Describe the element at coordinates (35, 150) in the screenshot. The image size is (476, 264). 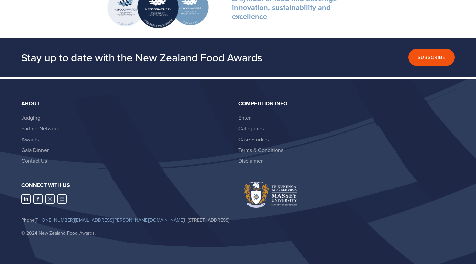
I see `a: Gala Dinner` at that location.